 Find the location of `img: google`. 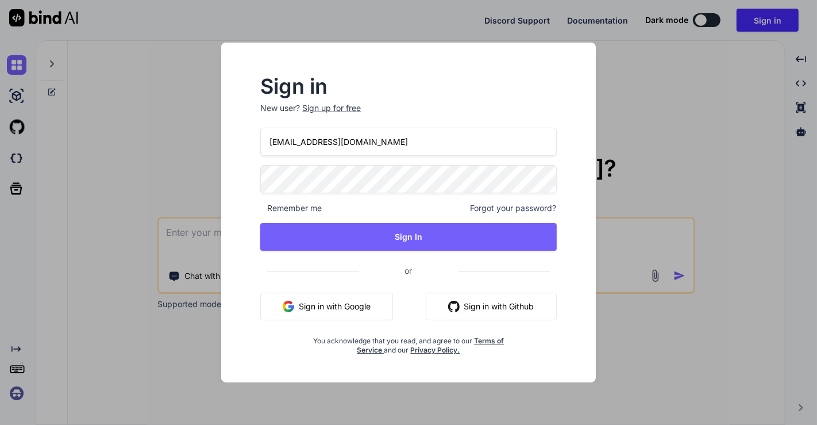

img: google is located at coordinates (288, 306).